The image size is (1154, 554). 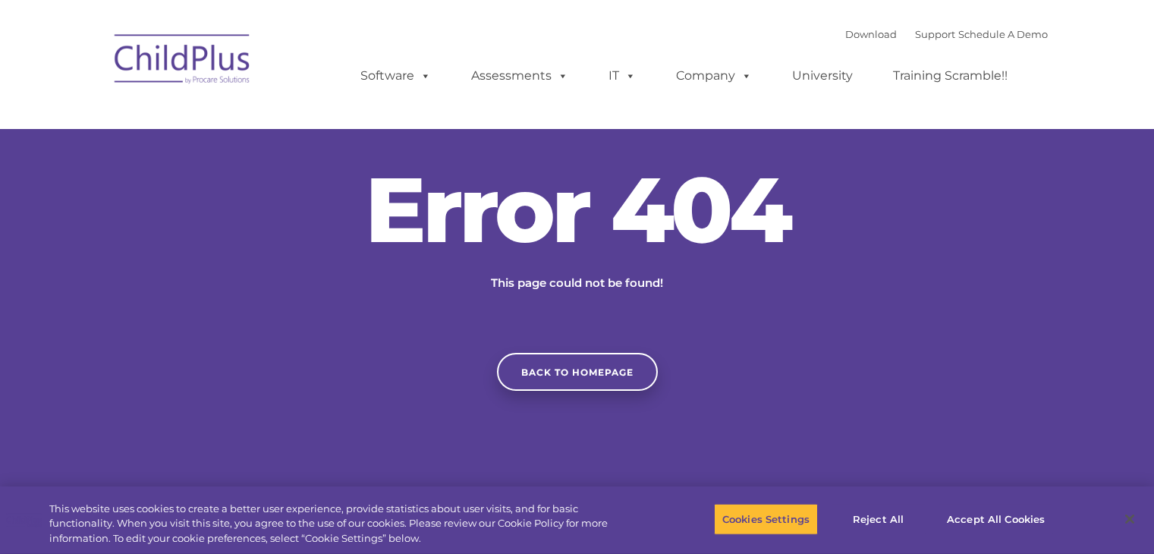 I want to click on div: This website uses cookies to create a better user experience, provide statistics about user visit..., so click(x=342, y=524).